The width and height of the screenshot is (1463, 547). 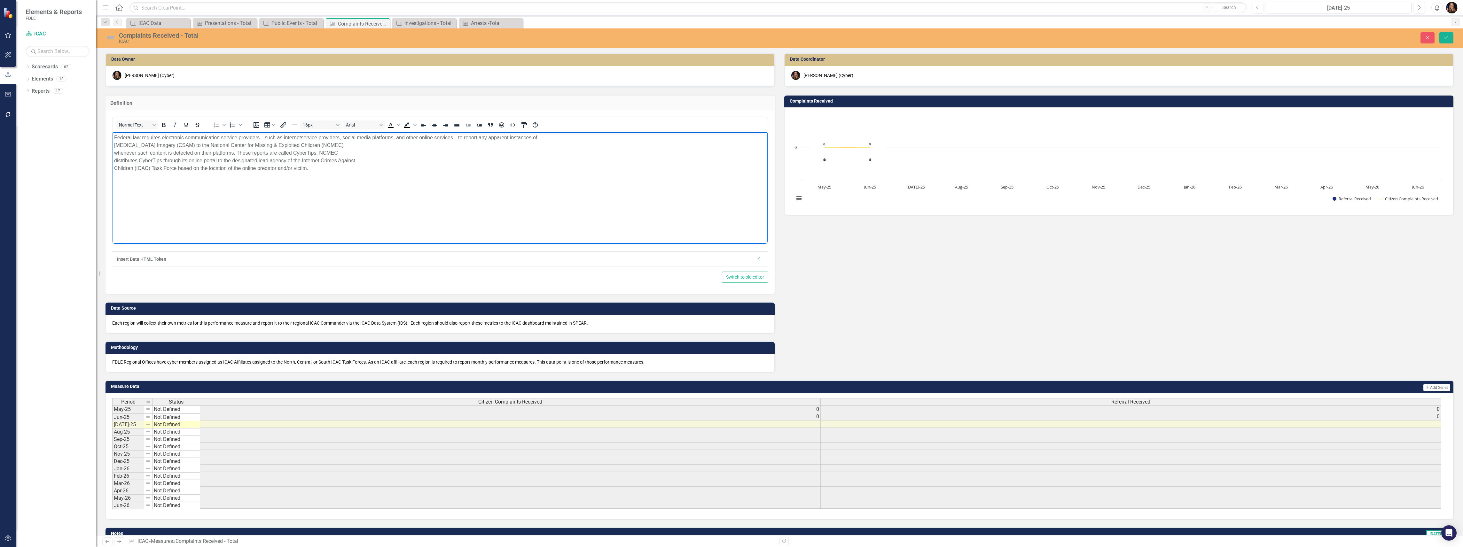 I want to click on button: Align center, so click(x=434, y=125).